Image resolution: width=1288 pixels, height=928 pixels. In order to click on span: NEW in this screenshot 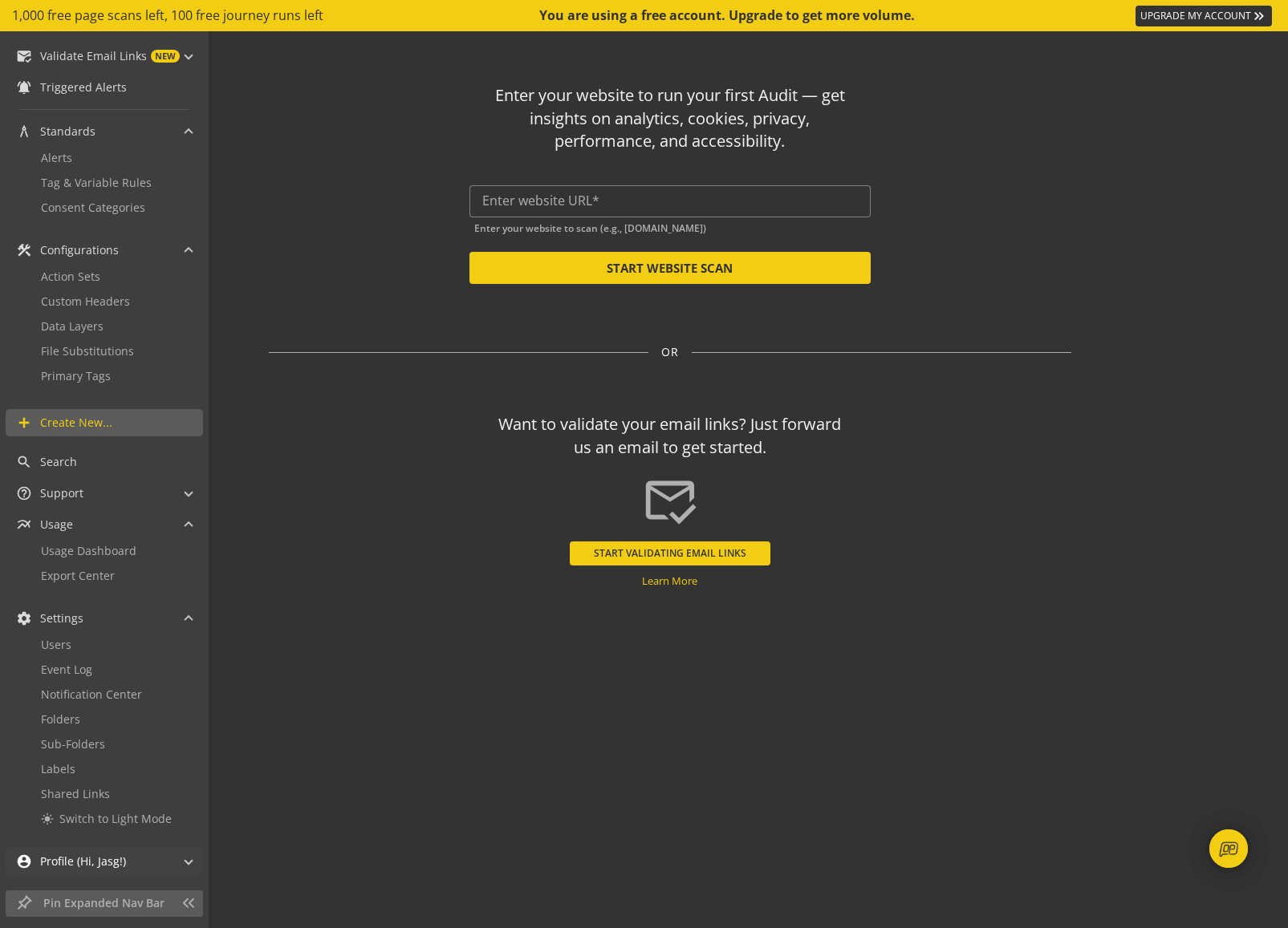, I will do `click(165, 56)`.